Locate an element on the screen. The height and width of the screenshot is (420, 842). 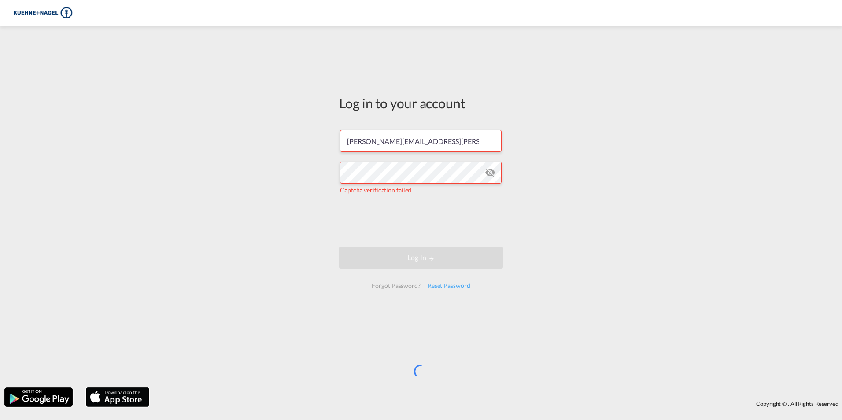
div: Copyright © . All Rights Reserved is located at coordinates (497, 404).